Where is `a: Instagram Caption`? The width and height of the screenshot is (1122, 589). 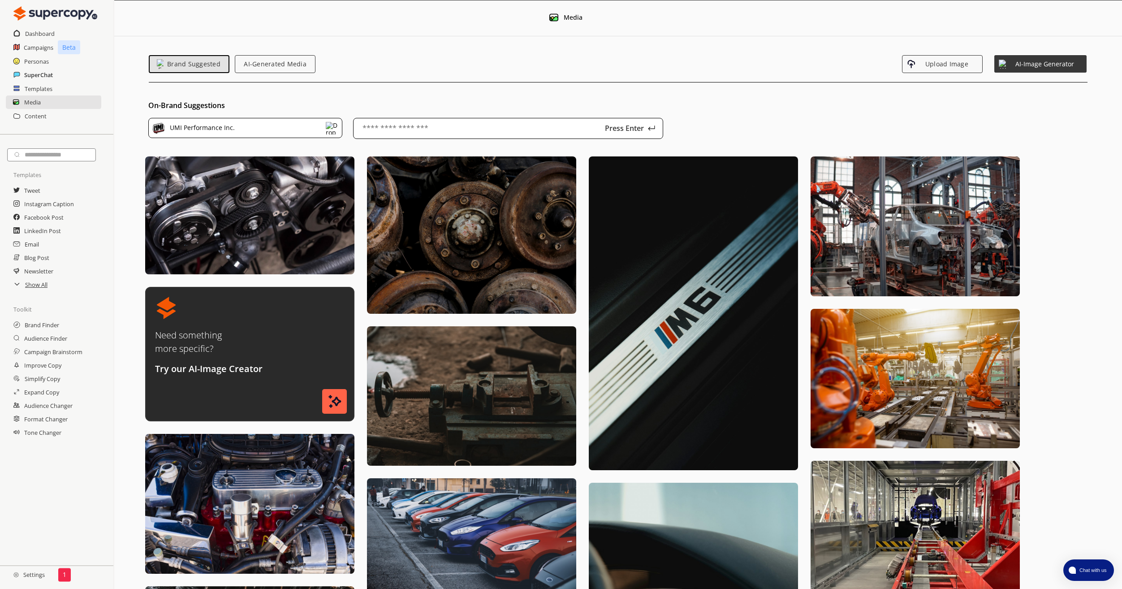
a: Instagram Caption is located at coordinates (49, 204).